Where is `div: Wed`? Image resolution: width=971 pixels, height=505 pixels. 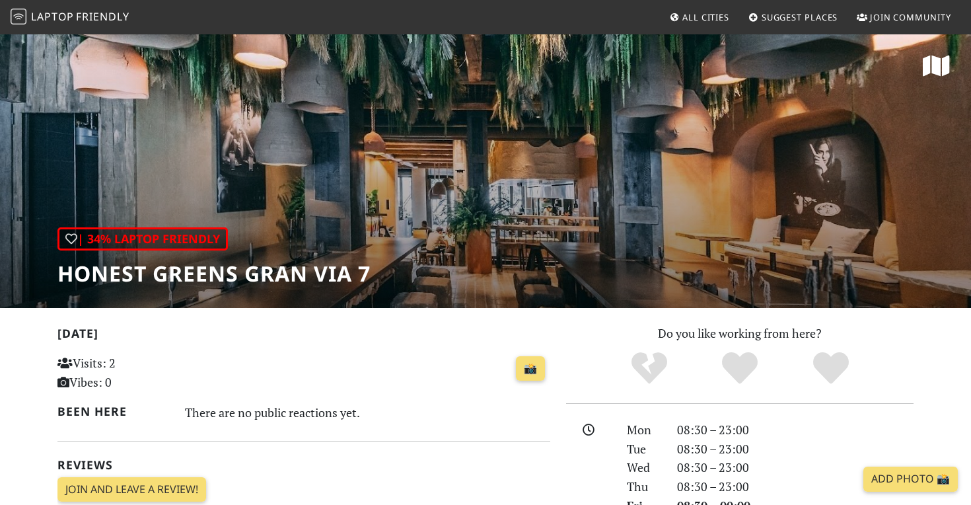 div: Wed is located at coordinates (644, 467).